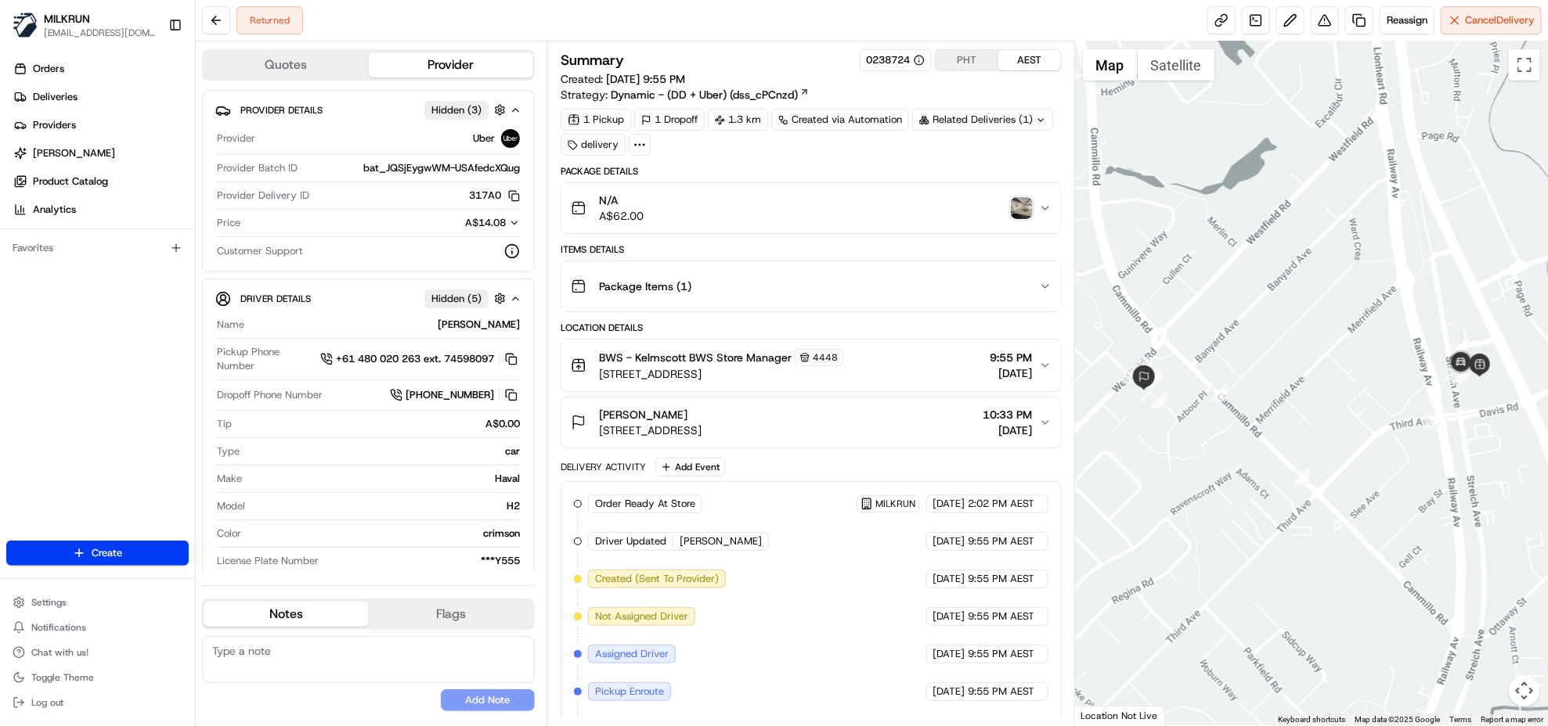 The height and width of the screenshot is (726, 1548). I want to click on span: 2:02 PM AEST, so click(1001, 504).